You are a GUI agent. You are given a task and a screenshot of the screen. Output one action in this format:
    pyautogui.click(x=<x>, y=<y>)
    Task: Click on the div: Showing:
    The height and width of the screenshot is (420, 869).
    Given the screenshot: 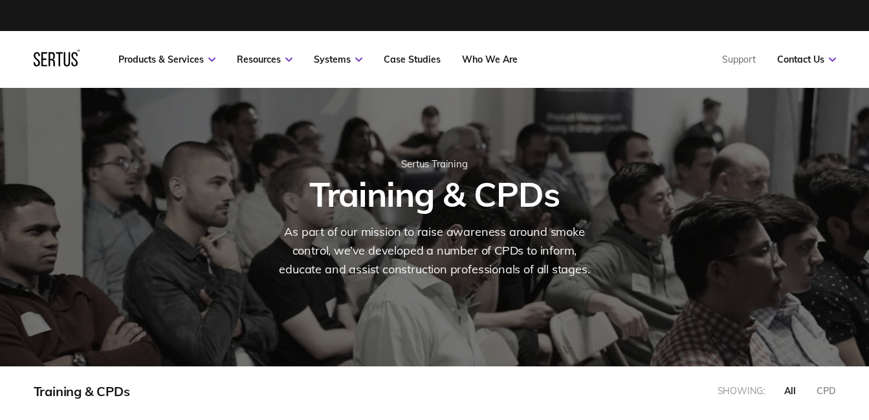 What is the action you would take?
    pyautogui.click(x=741, y=391)
    